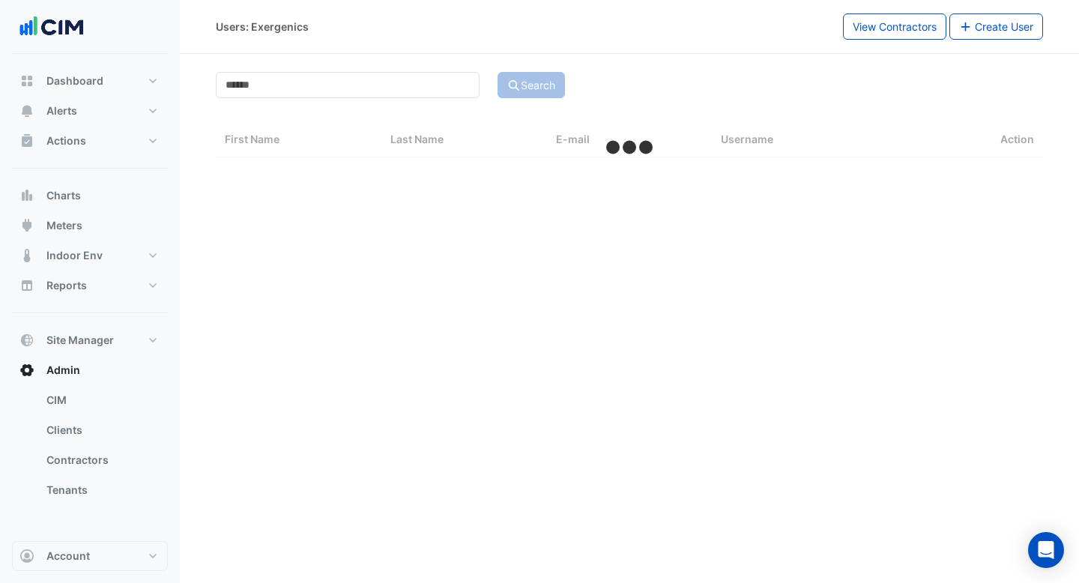 Image resolution: width=1079 pixels, height=583 pixels. I want to click on app-icon: Alerts, so click(27, 111).